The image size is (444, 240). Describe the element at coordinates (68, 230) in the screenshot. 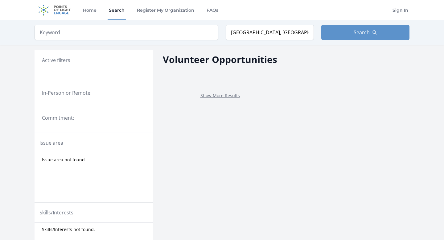

I see `span: Skills/Interests not found.` at that location.